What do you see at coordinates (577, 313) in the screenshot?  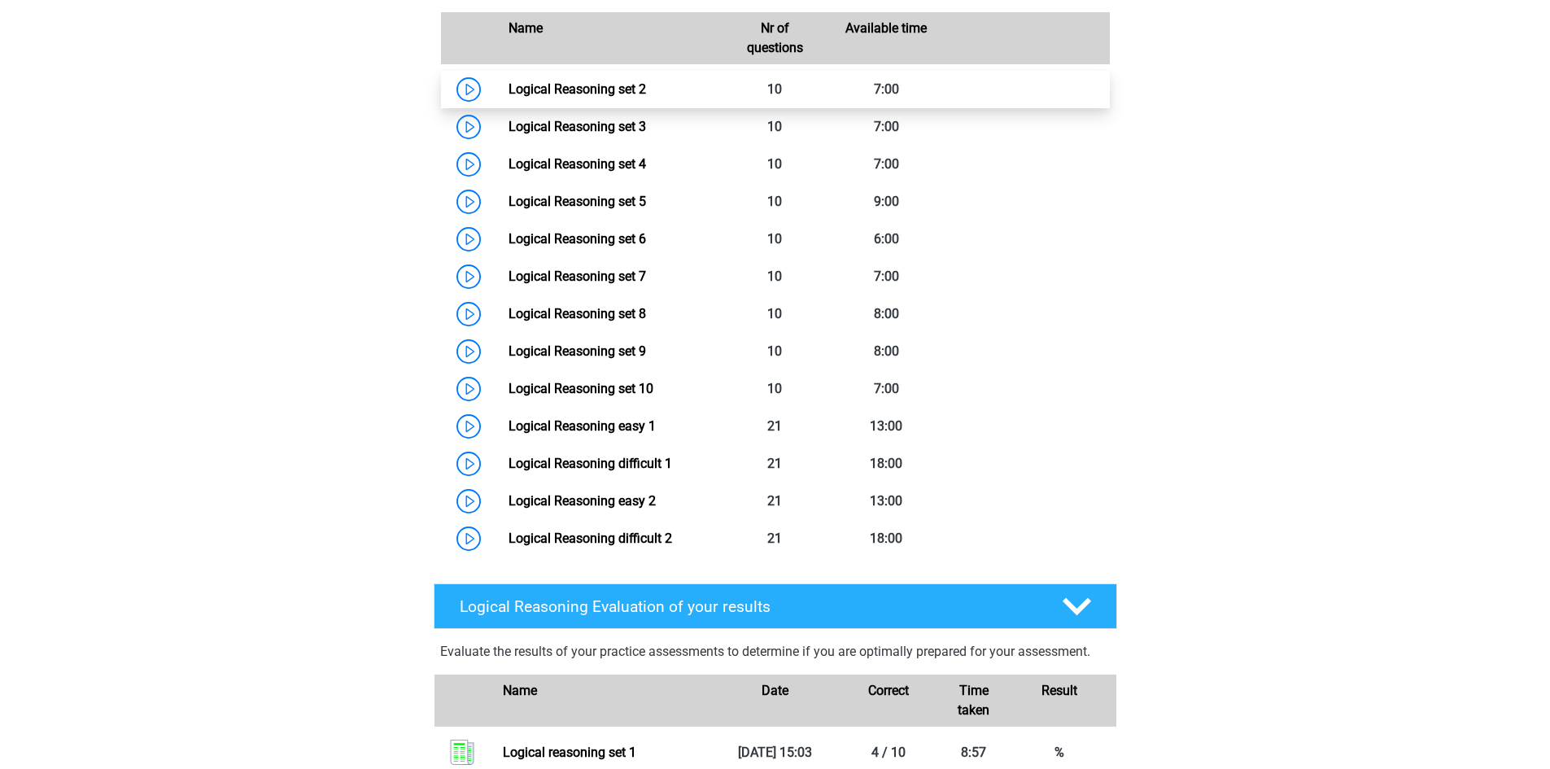 I see `a: Logical Reasoning set 8` at bounding box center [577, 313].